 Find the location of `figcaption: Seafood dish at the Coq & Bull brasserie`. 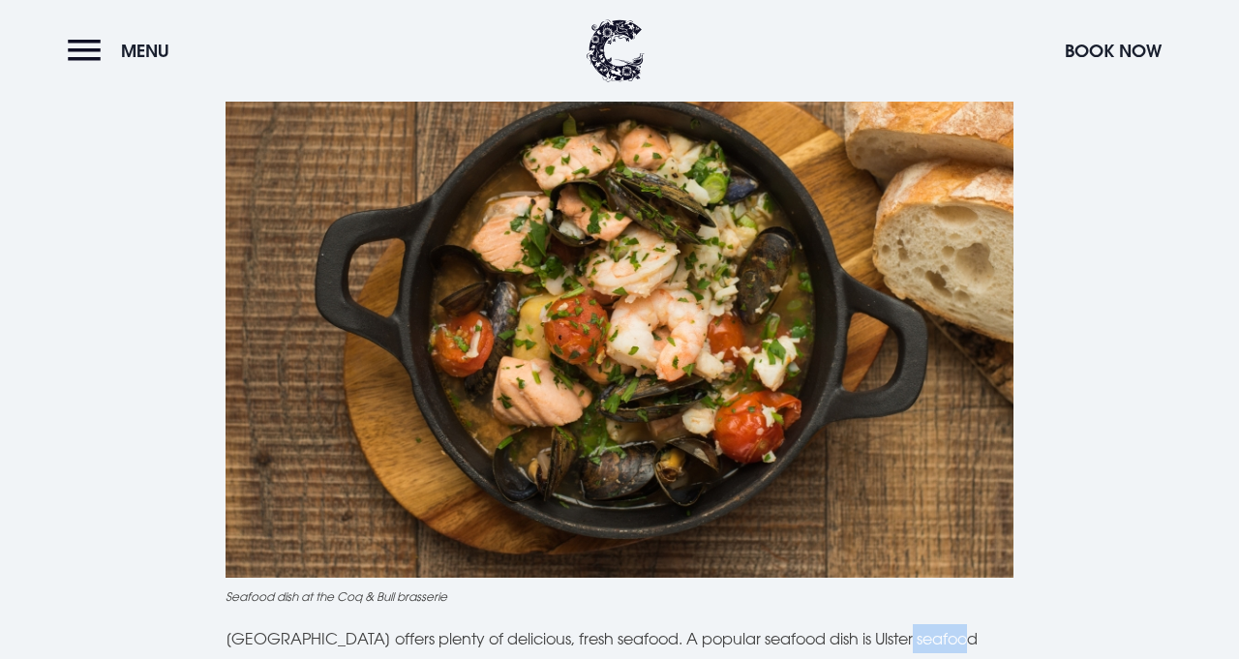

figcaption: Seafood dish at the Coq & Bull brasserie is located at coordinates (618, 596).